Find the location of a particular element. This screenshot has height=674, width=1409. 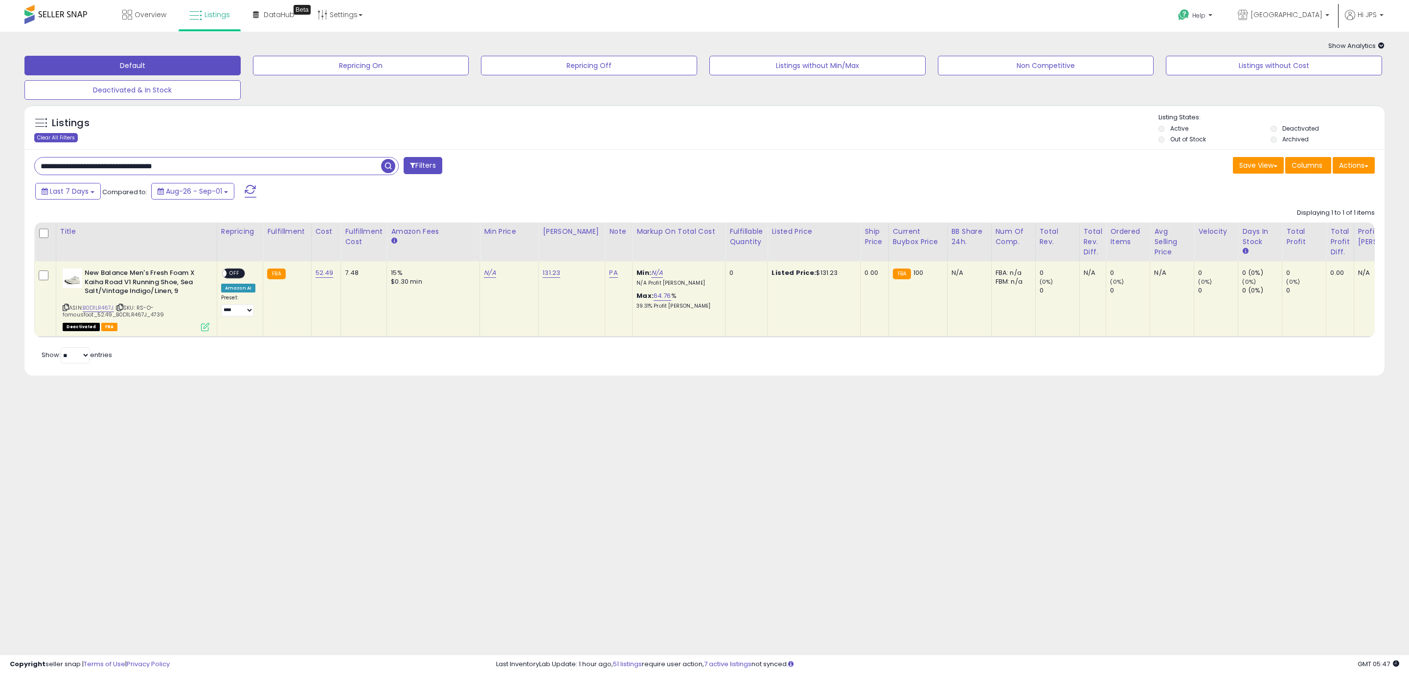

a: 131.23 is located at coordinates (551, 273).